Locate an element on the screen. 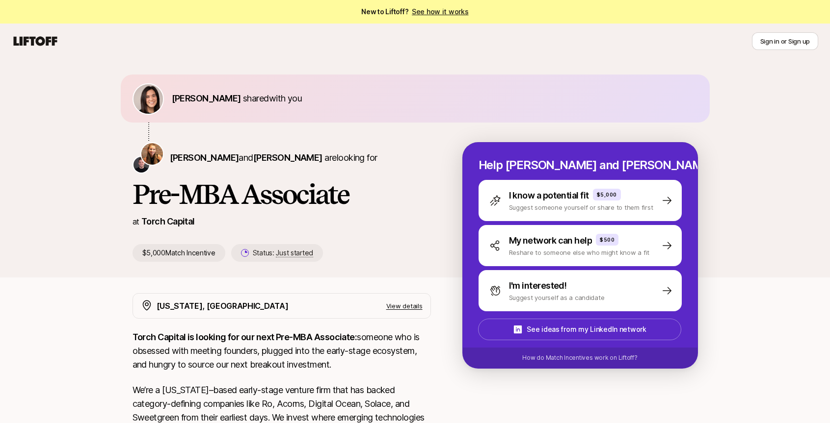 The width and height of the screenshot is (830, 423). p: are looking for is located at coordinates (273, 158).